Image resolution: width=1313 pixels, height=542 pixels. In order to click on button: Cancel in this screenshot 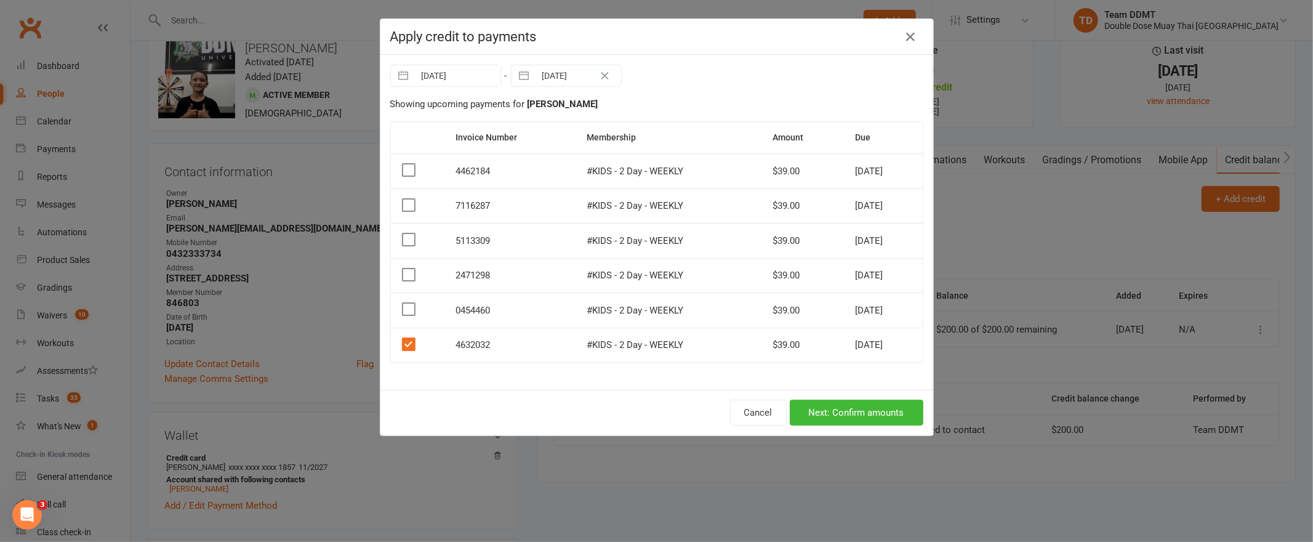, I will do `click(758, 412)`.